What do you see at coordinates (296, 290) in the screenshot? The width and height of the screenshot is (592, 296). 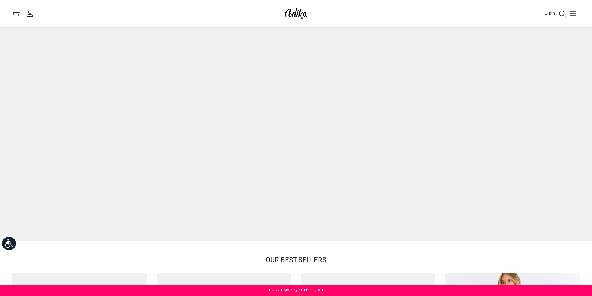 I see `a: ✦ משלוח חינם בקנייה מעל ₪220 ✦` at bounding box center [296, 290].